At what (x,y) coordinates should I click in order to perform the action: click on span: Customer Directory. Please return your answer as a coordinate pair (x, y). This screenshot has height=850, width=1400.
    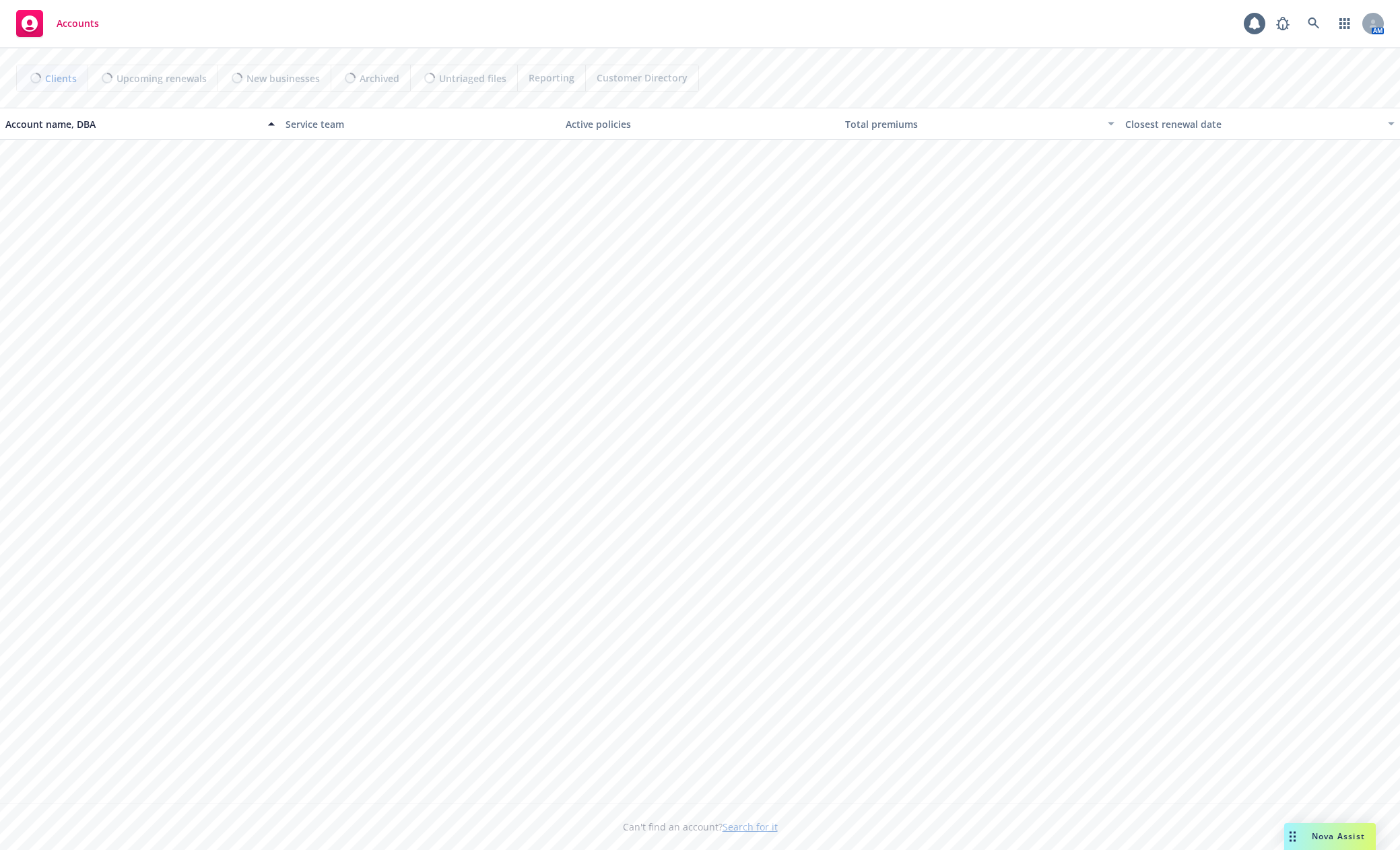
    Looking at the image, I should click on (642, 77).